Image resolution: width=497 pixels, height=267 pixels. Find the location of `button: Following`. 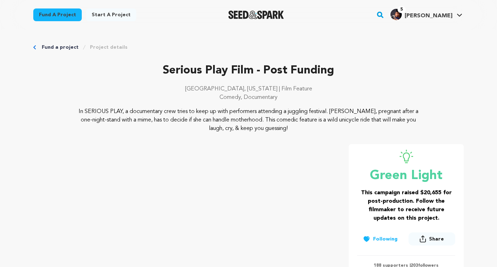

button: Following is located at coordinates (380, 240).